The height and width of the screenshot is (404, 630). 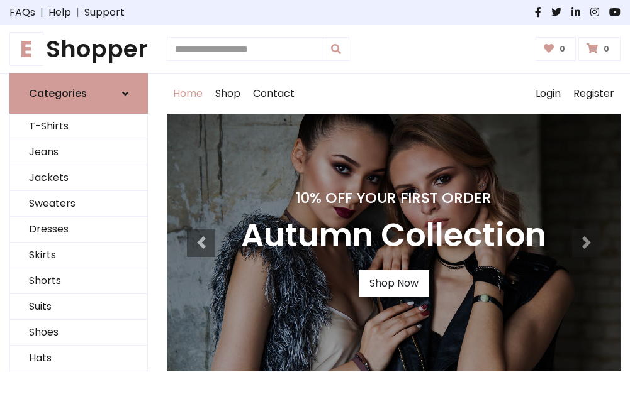 What do you see at coordinates (79, 281) in the screenshot?
I see `a: Shorts` at bounding box center [79, 281].